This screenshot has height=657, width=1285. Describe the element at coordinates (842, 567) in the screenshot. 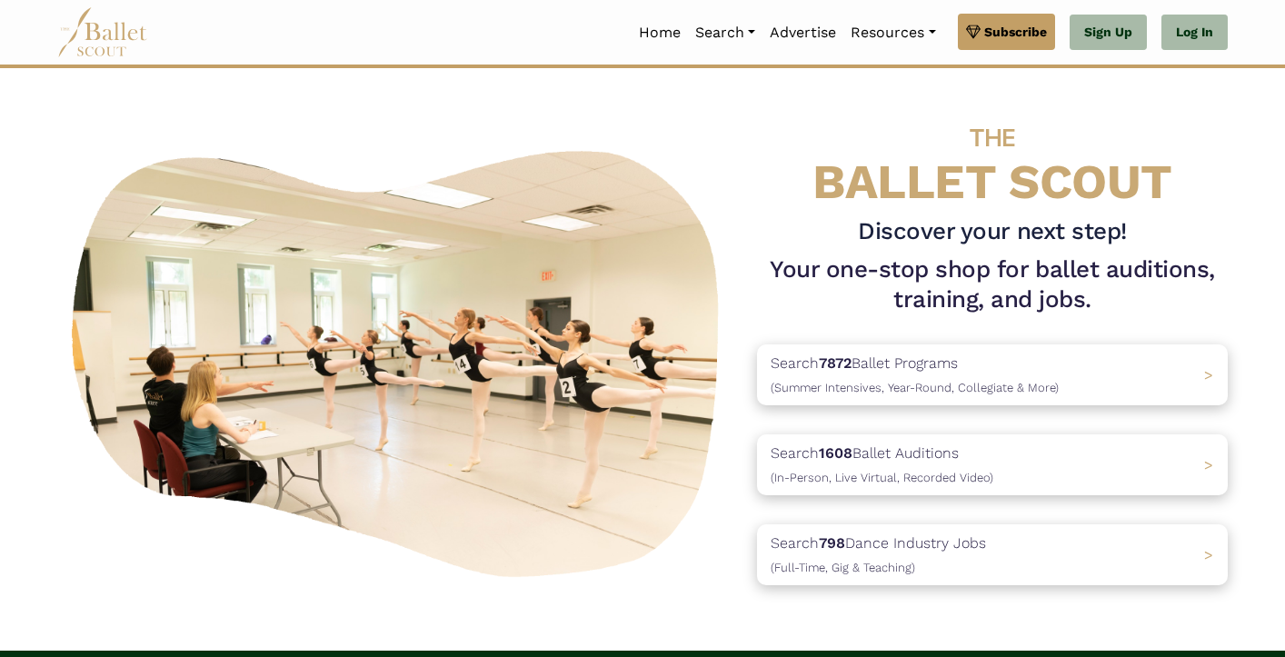

I see `span: (Full-Time, Gig & Teaching)` at that location.